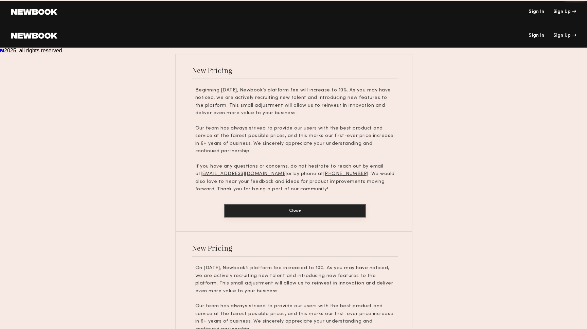 Image resolution: width=587 pixels, height=329 pixels. I want to click on span: 2025, all rights reserved, so click(33, 50).